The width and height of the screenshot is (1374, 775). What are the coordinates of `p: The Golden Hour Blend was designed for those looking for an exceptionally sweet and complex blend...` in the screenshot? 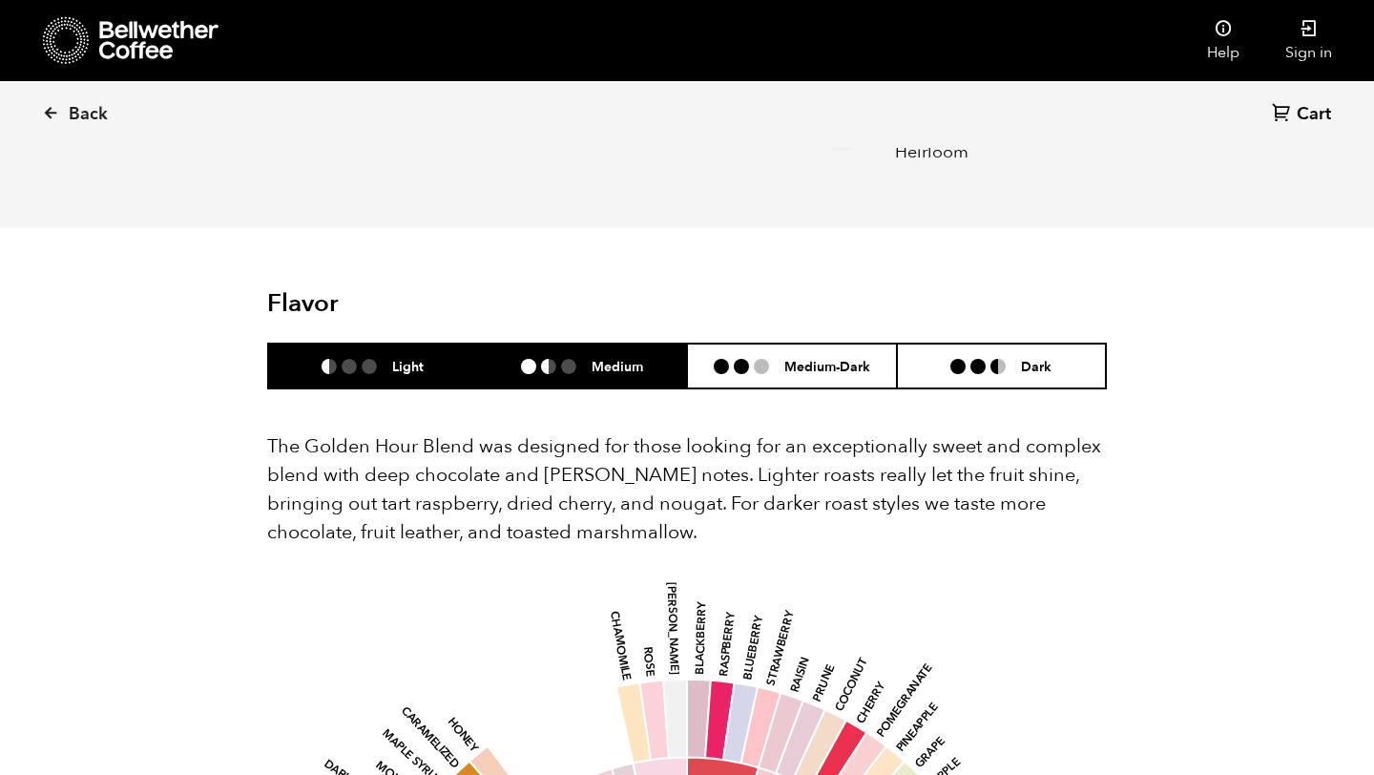 It's located at (687, 489).